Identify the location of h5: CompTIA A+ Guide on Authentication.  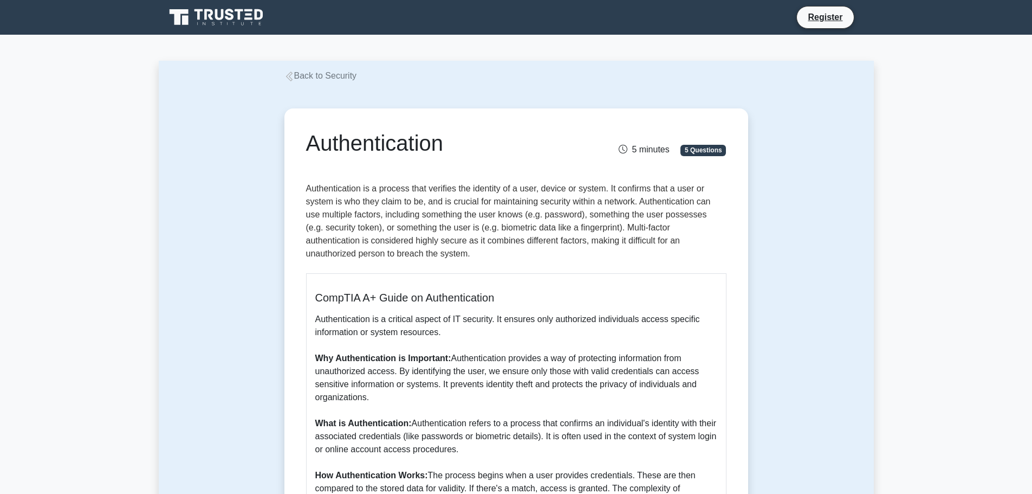
(516, 297).